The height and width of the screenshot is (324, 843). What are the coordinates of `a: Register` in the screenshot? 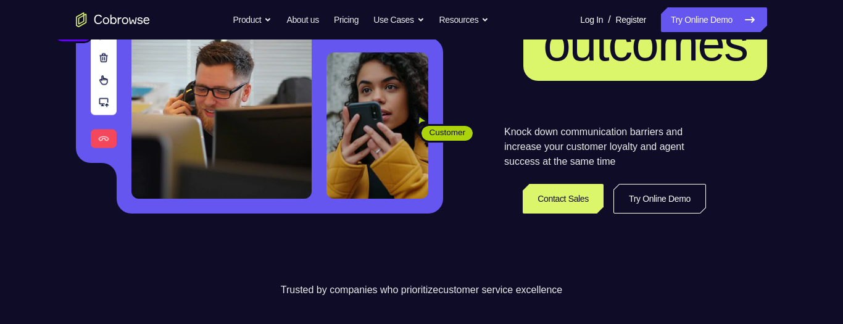 It's located at (631, 20).